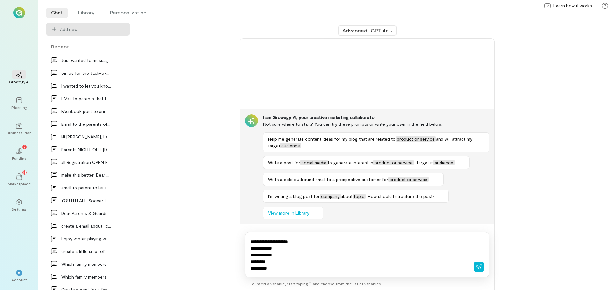  What do you see at coordinates (86, 13) in the screenshot?
I see `li: Library` at bounding box center [86, 13].